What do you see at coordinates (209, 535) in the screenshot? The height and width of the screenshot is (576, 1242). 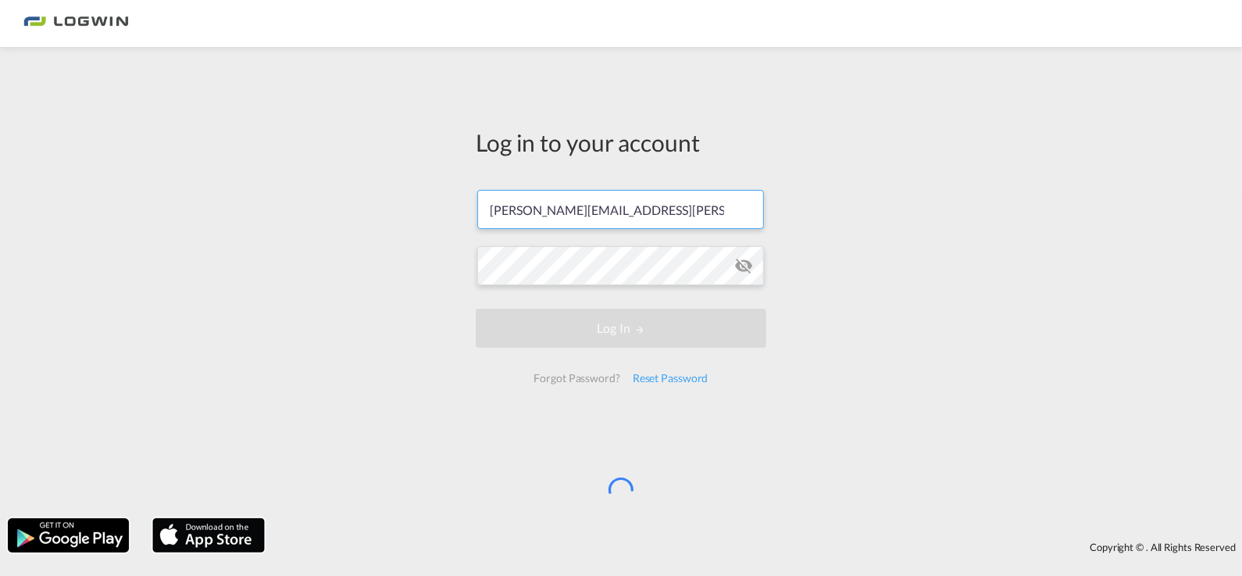 I see `img: apple.png` at bounding box center [209, 535].